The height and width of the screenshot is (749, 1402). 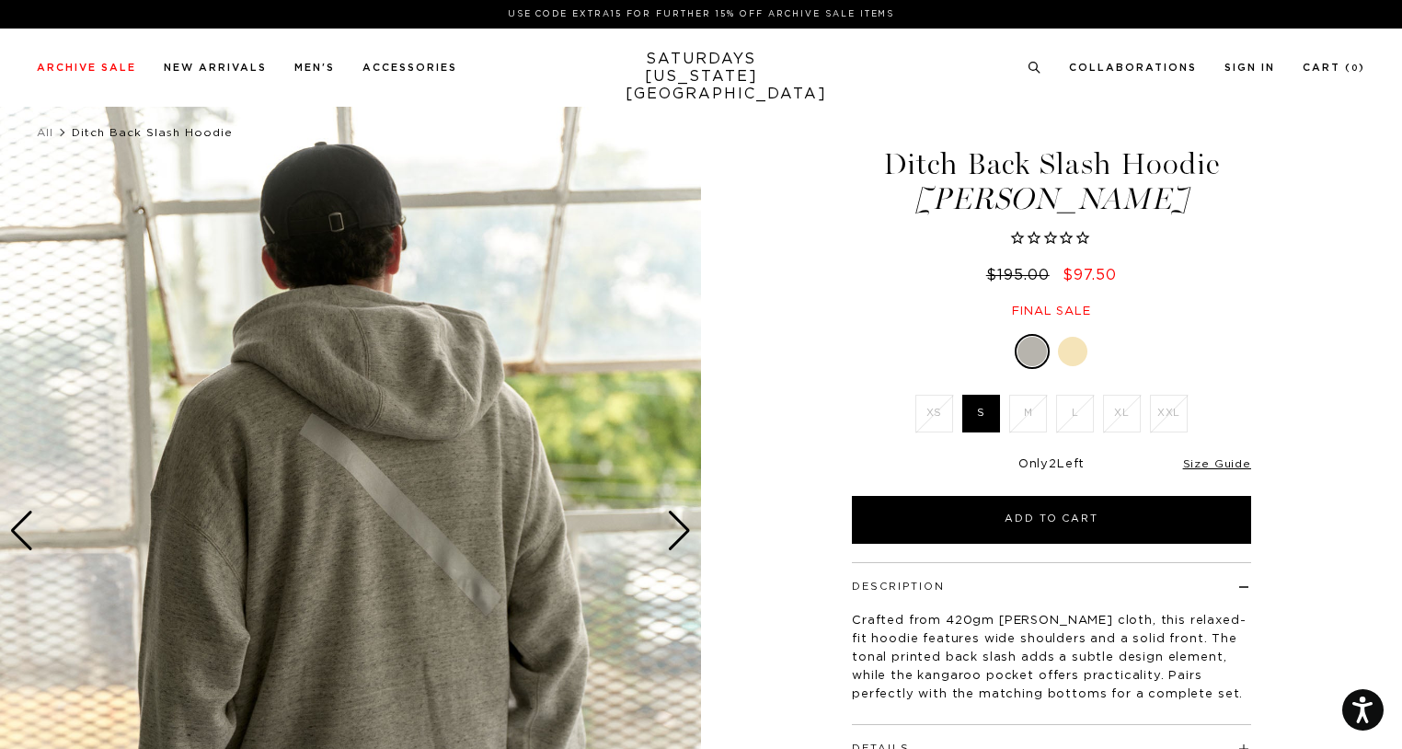 What do you see at coordinates (1051, 239) in the screenshot?
I see `span: Rated 0.0 out of 5 stars 0 reviews` at bounding box center [1051, 239].